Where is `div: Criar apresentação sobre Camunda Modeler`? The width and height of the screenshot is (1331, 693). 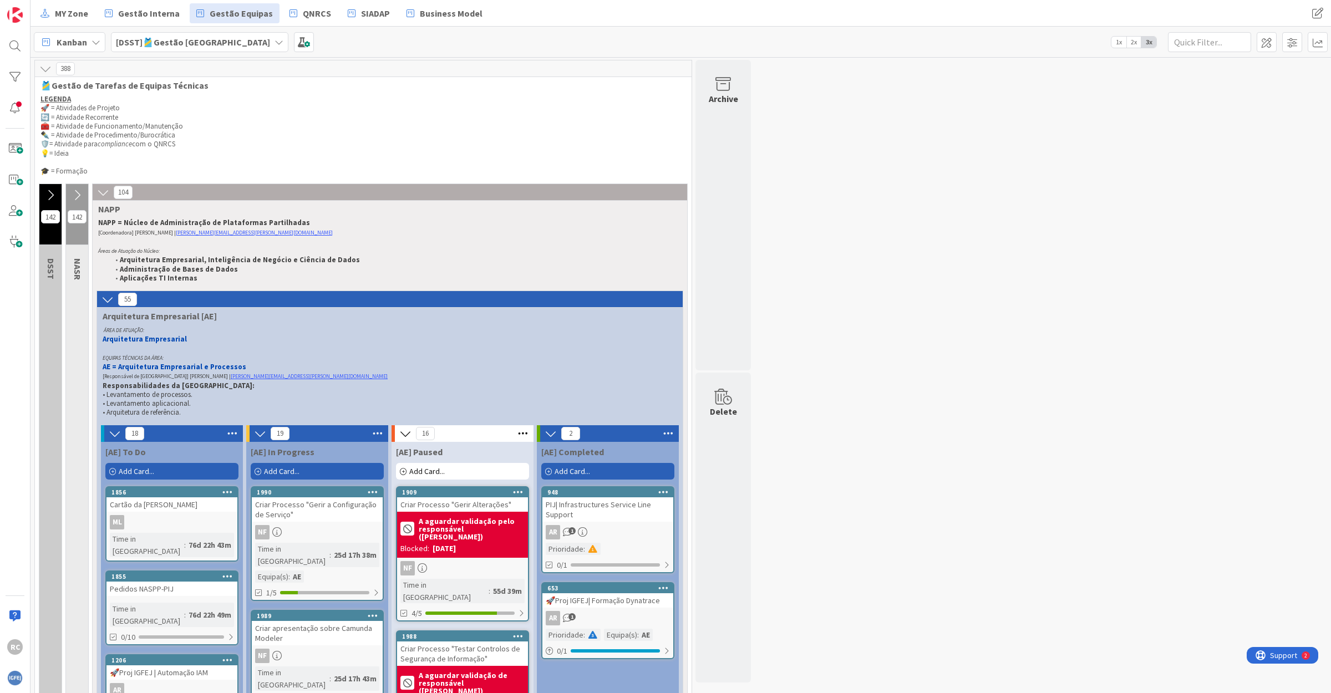 div: Criar apresentação sobre Camunda Modeler is located at coordinates (317, 633).